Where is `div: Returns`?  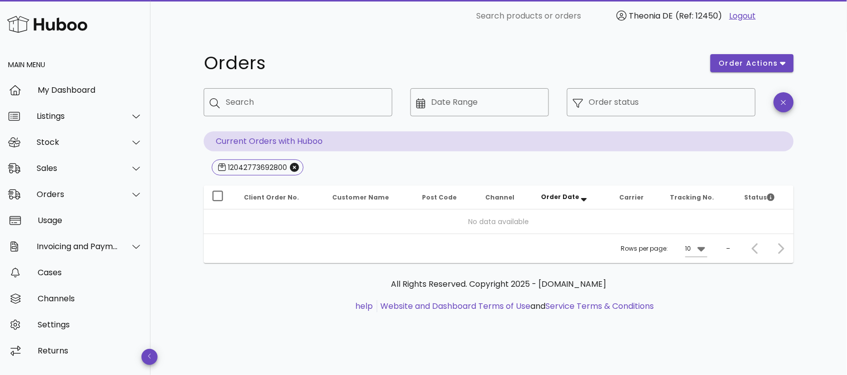
div: Returns is located at coordinates (90, 351).